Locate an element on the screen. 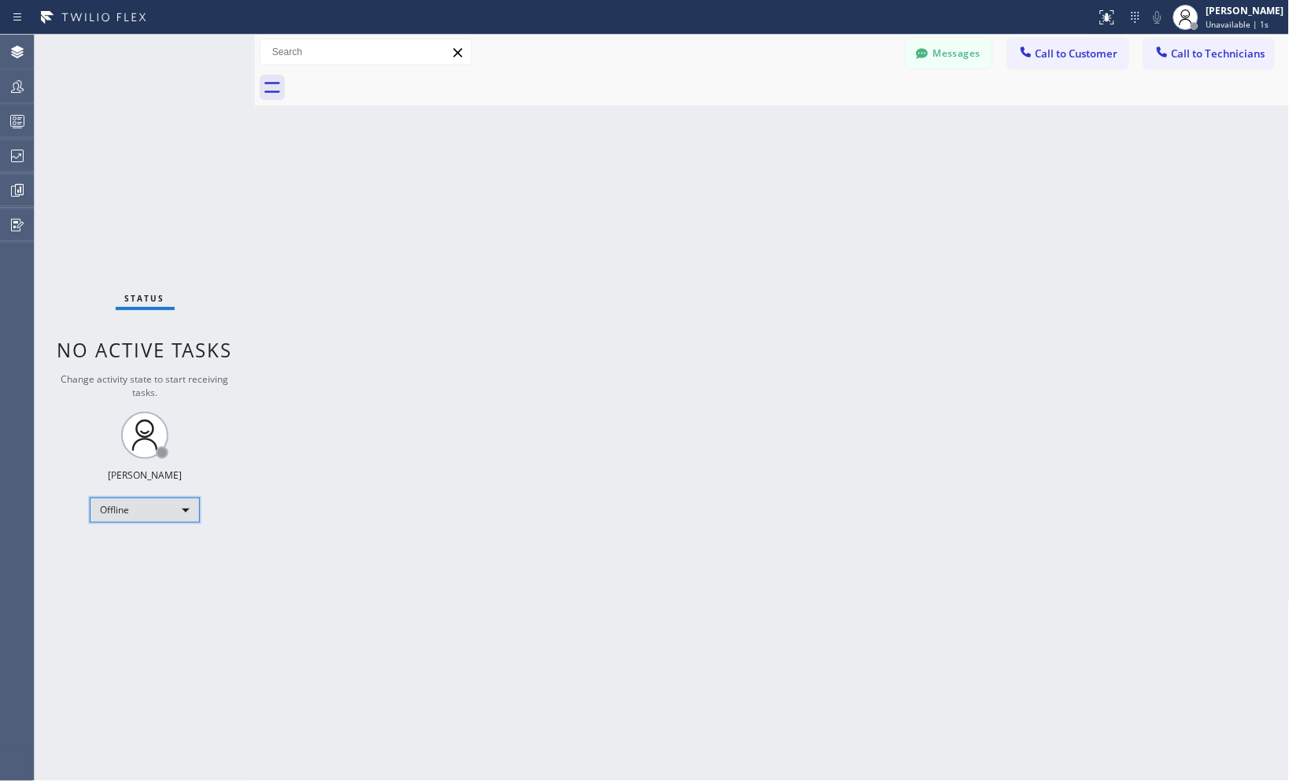 This screenshot has height=781, width=1289. button: Call to Customer is located at coordinates (1068, 54).